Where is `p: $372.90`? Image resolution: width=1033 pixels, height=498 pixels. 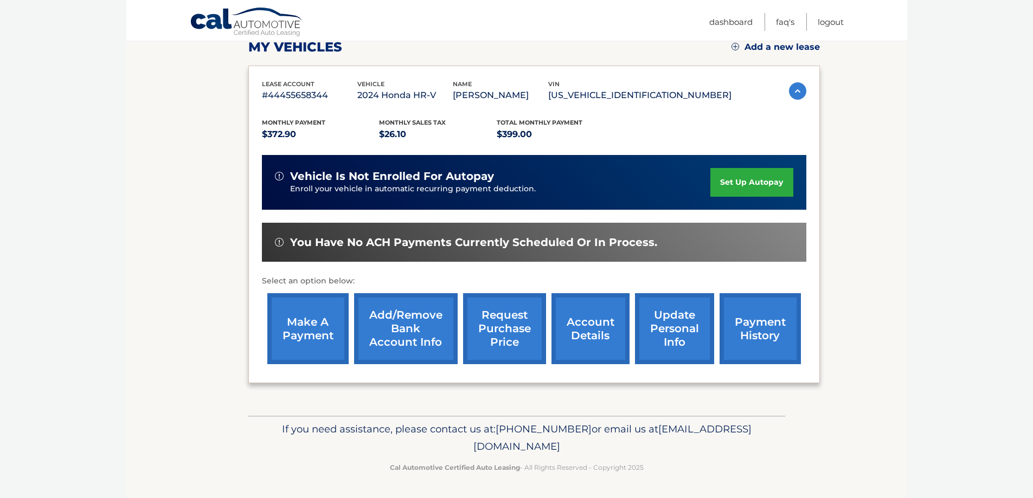 p: $372.90 is located at coordinates (321, 135).